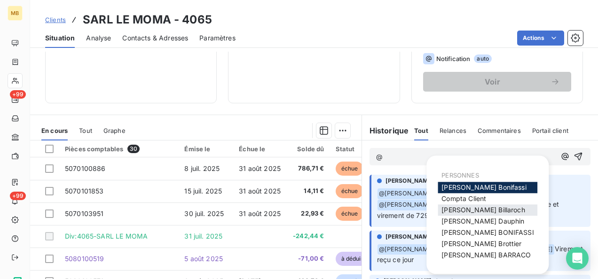 This screenshot has height=279, width=598. I want to click on span: Clients, so click(56, 20).